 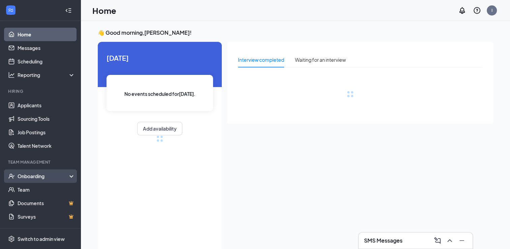 I want to click on svg: Minimize, so click(x=462, y=240).